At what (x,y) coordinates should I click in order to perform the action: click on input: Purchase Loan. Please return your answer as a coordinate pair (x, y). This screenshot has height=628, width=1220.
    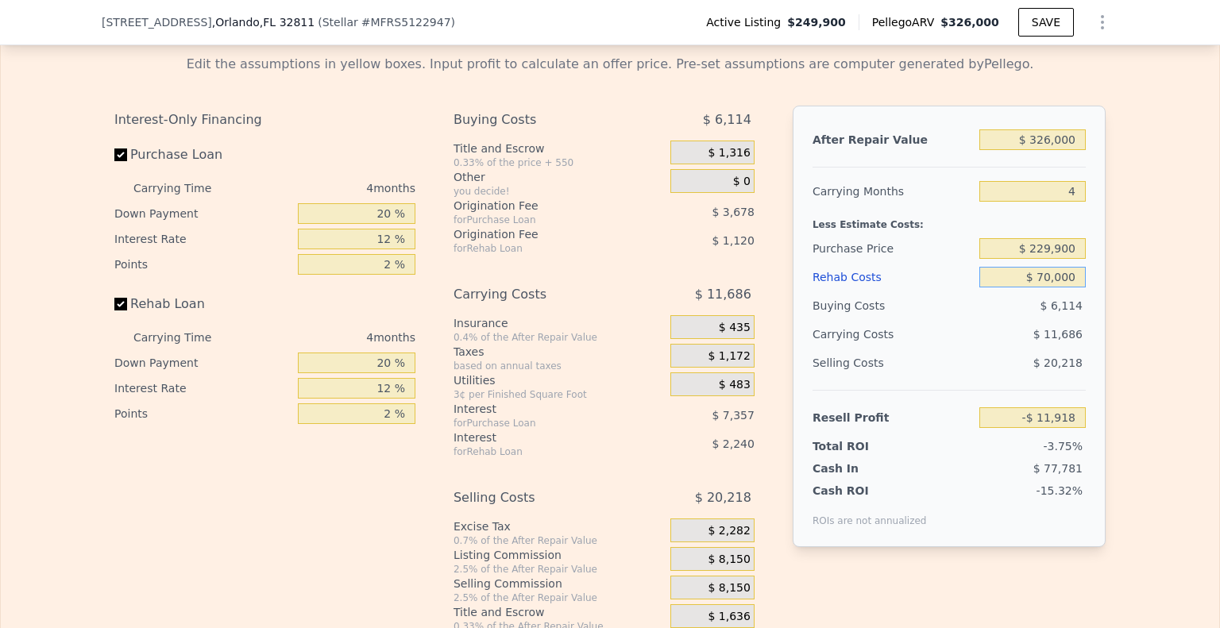
    Looking at the image, I should click on (121, 155).